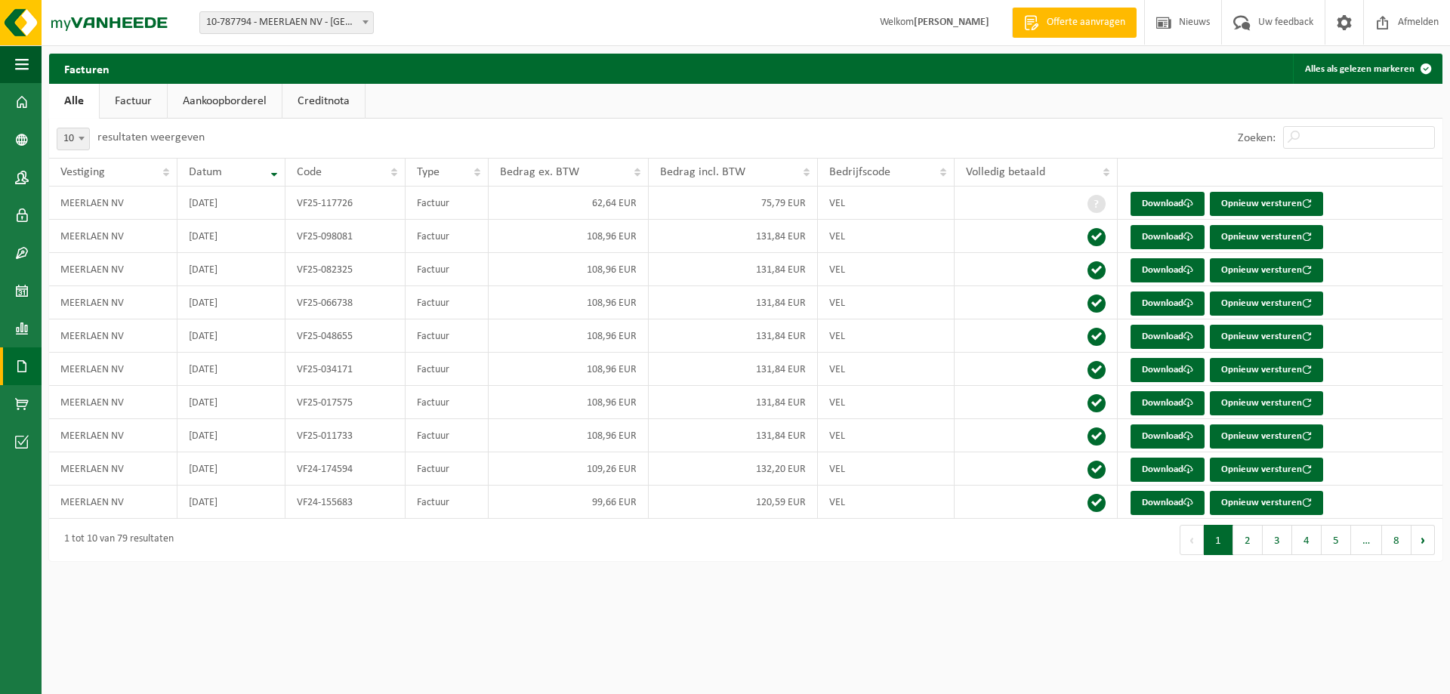  What do you see at coordinates (345, 203) in the screenshot?
I see `td: VF25-117726` at bounding box center [345, 203].